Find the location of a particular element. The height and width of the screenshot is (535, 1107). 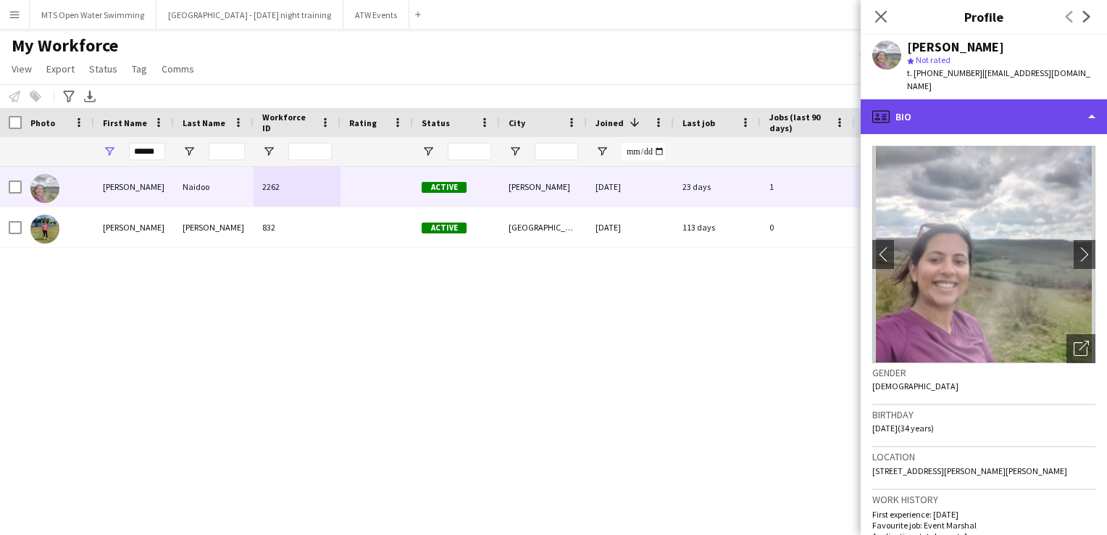

span: Last job is located at coordinates (699, 122).